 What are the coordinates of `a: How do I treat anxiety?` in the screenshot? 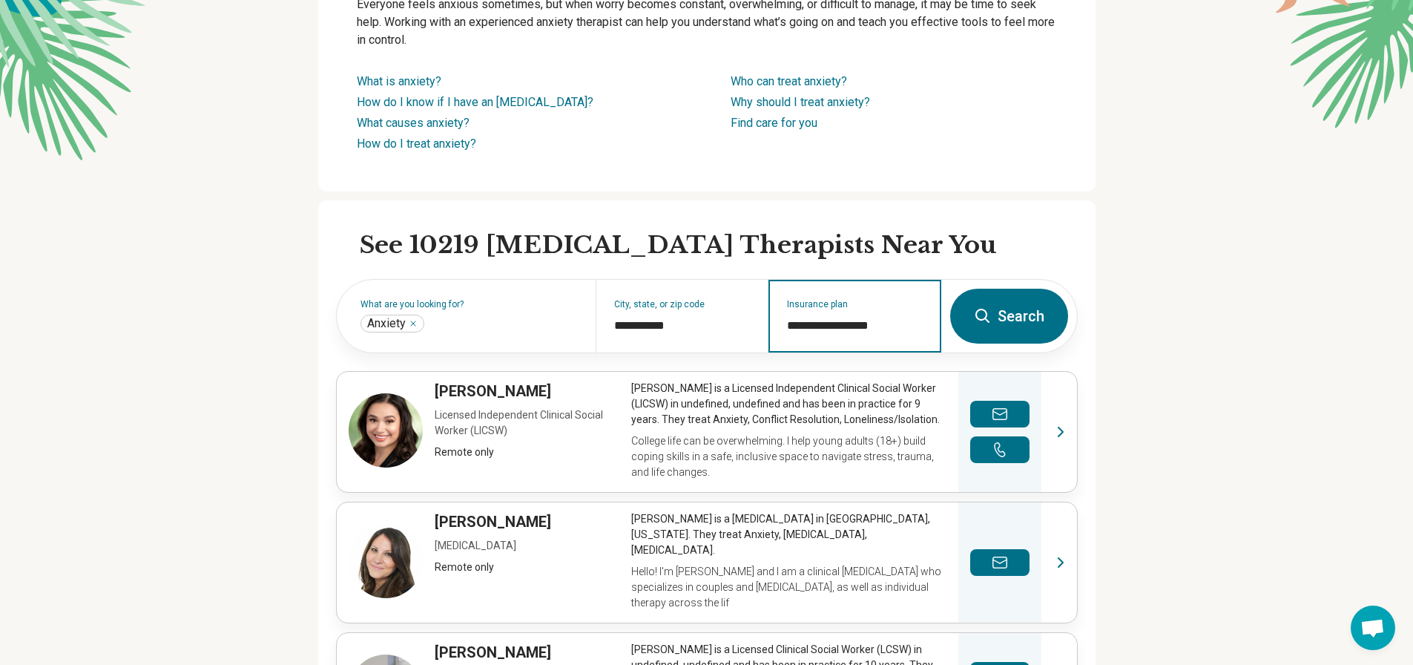 It's located at (416, 143).